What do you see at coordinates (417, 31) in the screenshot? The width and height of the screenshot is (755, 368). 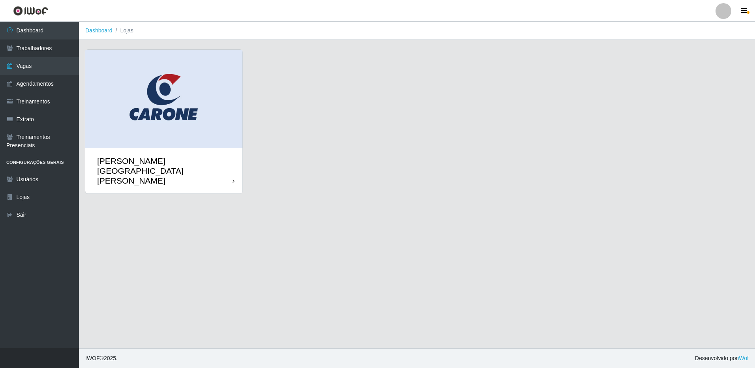 I see `nav: breadcrumb` at bounding box center [417, 31].